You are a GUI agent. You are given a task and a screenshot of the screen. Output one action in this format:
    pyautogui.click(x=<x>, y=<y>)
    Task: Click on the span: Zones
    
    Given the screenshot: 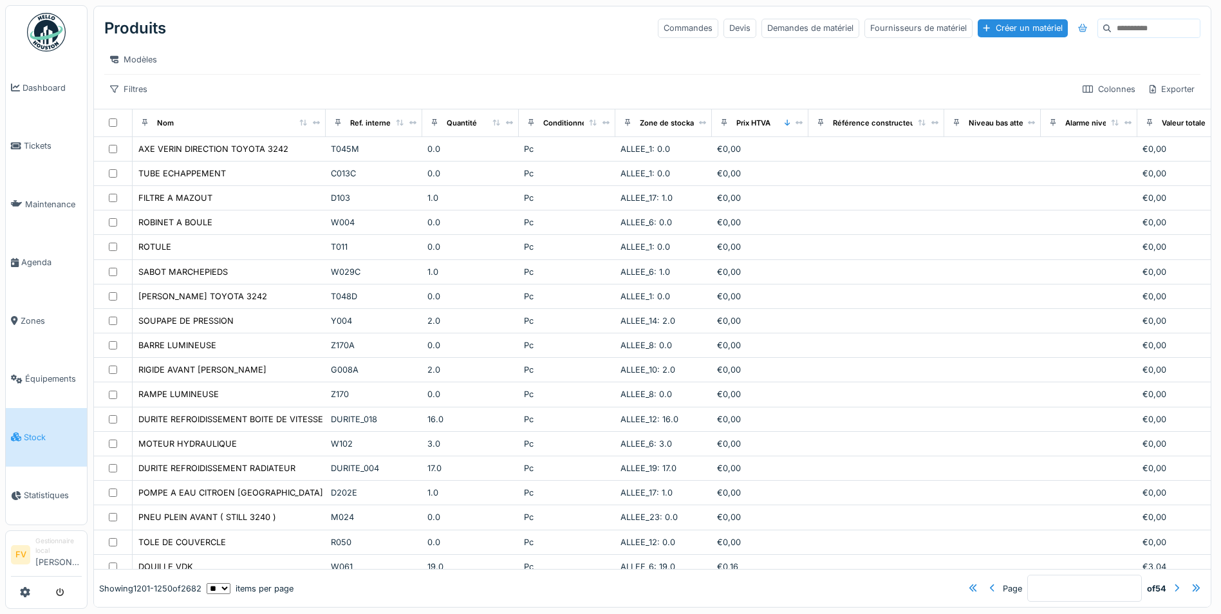 What is the action you would take?
    pyautogui.click(x=51, y=321)
    